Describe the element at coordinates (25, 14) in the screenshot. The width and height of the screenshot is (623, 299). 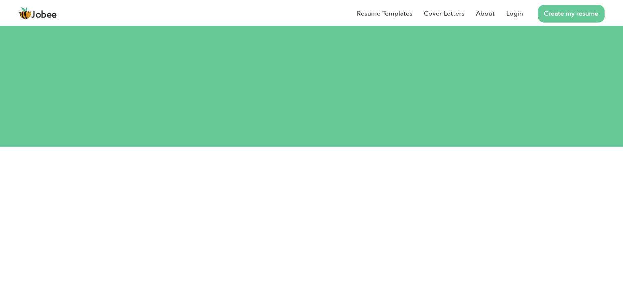
I see `img: jobee.io` at that location.